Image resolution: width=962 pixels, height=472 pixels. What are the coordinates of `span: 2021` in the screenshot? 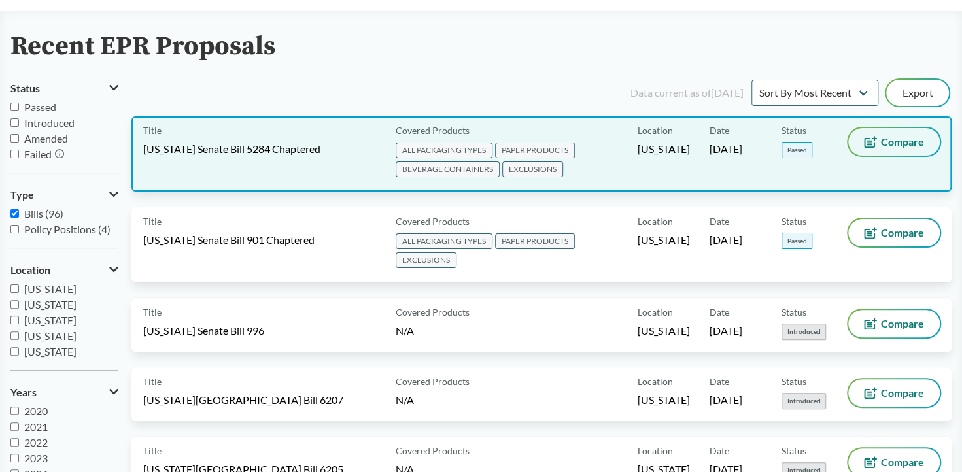 It's located at (36, 426).